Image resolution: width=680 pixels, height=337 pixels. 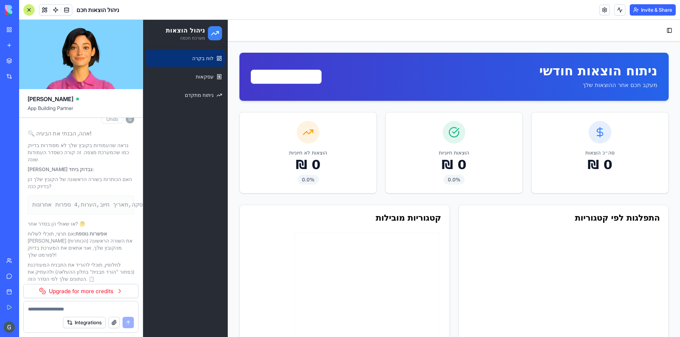 What do you see at coordinates (60, 39) in the screenshot?
I see `span: לוח בקרה` at bounding box center [60, 39].